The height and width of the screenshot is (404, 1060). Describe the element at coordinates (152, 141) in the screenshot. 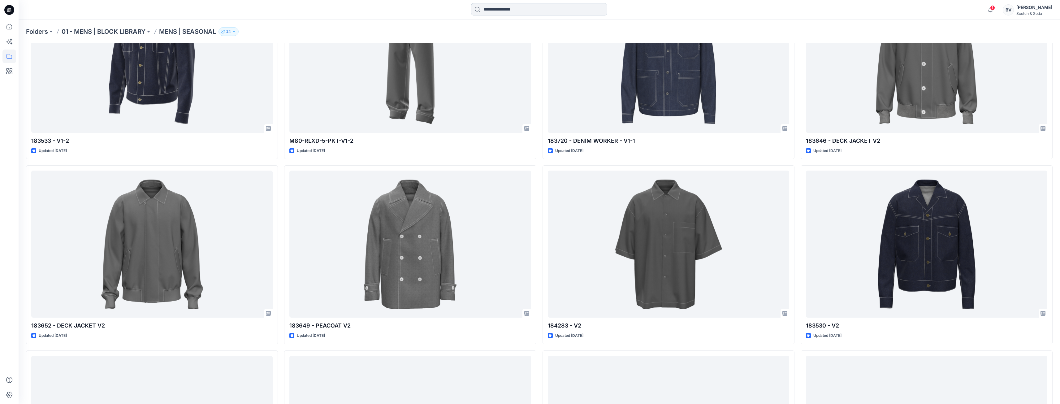

I see `p: 183533 - V1-2` at that location.